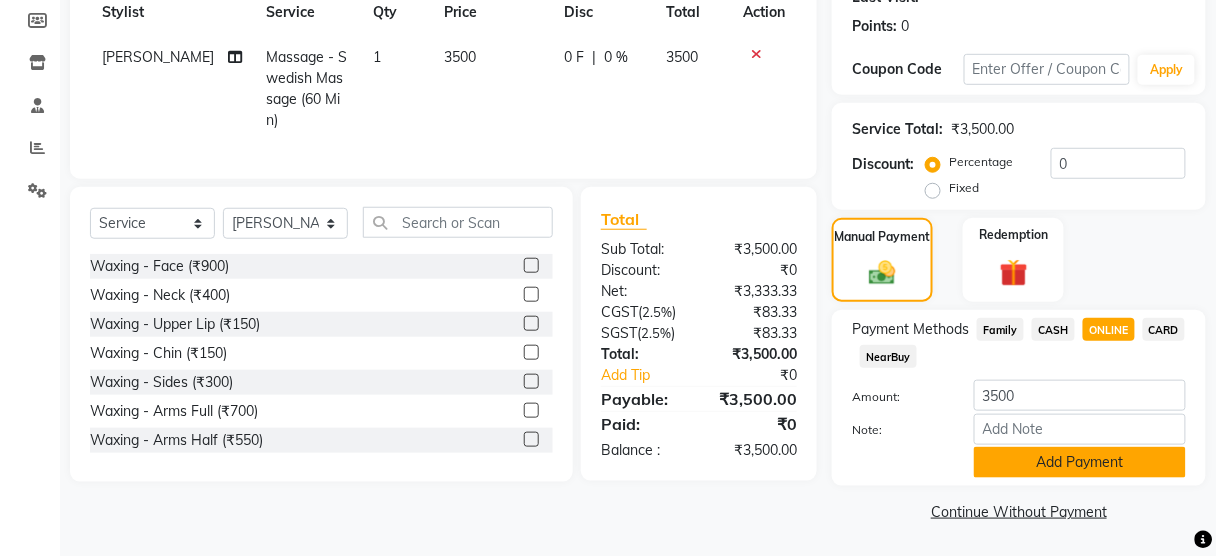 The image size is (1216, 556). I want to click on div: Paid:, so click(642, 424).